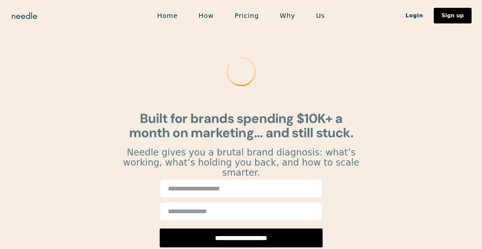 The height and width of the screenshot is (249, 482). Describe the element at coordinates (247, 16) in the screenshot. I see `a: Pricing` at that location.